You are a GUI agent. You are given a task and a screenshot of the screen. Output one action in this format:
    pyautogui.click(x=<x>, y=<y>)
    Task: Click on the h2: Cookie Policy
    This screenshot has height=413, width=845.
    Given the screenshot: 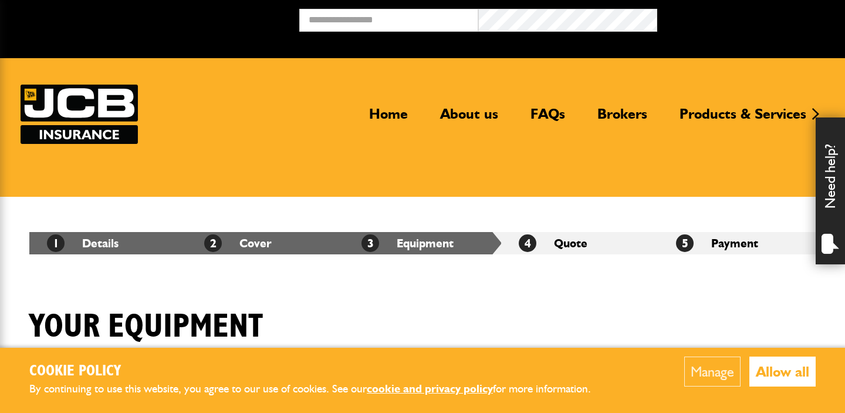 What is the action you would take?
    pyautogui.click(x=320, y=371)
    